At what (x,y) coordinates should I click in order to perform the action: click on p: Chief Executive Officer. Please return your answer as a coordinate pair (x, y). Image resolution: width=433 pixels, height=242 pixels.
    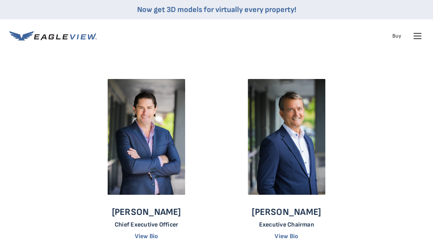
    Looking at the image, I should click on (146, 225).